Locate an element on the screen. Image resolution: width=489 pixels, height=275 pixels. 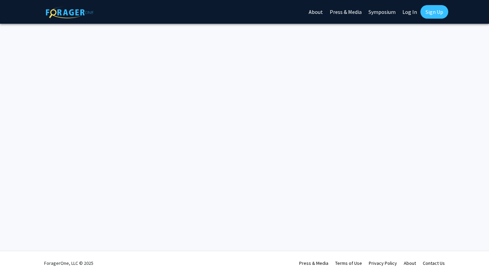
a: Sign Up is located at coordinates (434, 12).